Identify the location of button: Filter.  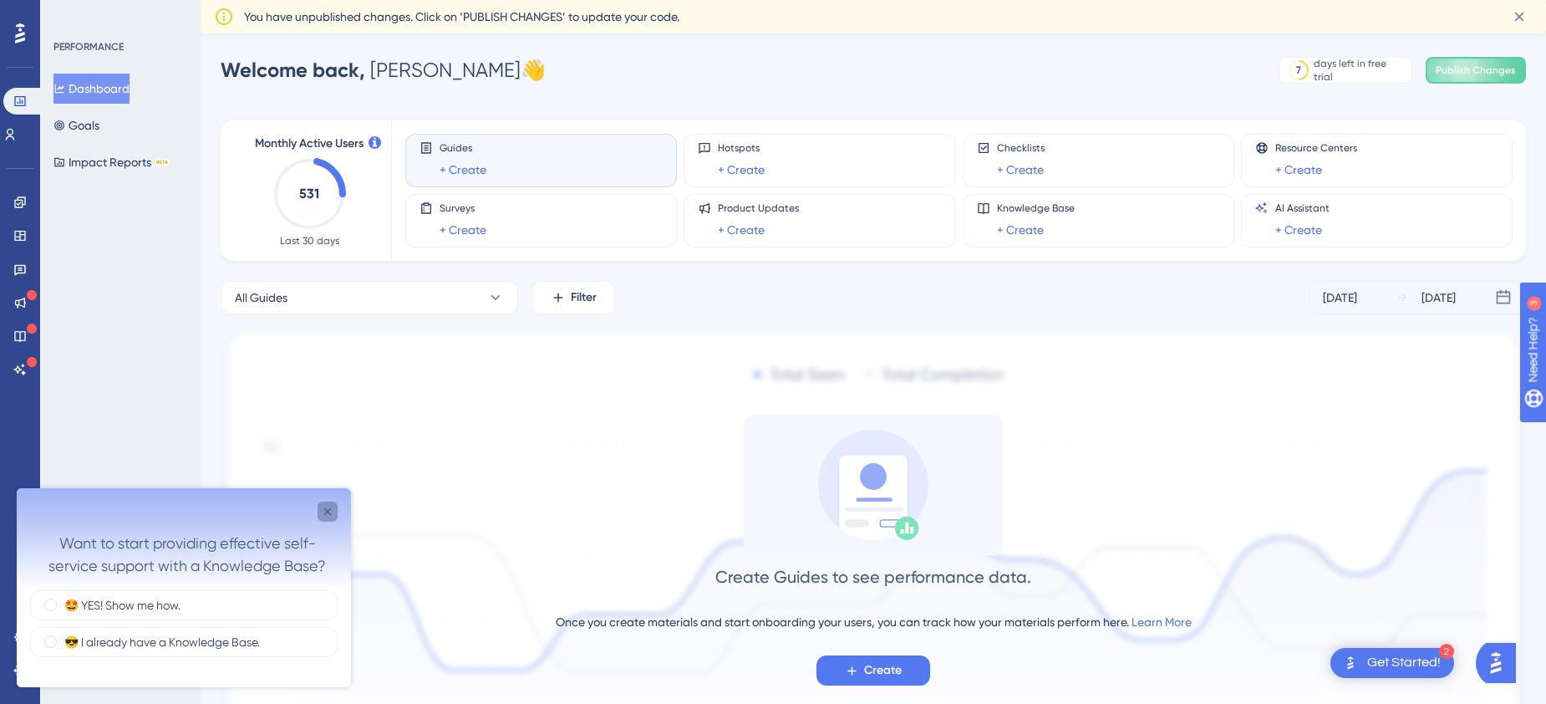
(573, 298).